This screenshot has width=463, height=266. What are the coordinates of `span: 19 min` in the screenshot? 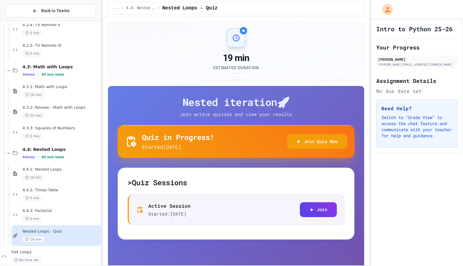 It's located at (33, 239).